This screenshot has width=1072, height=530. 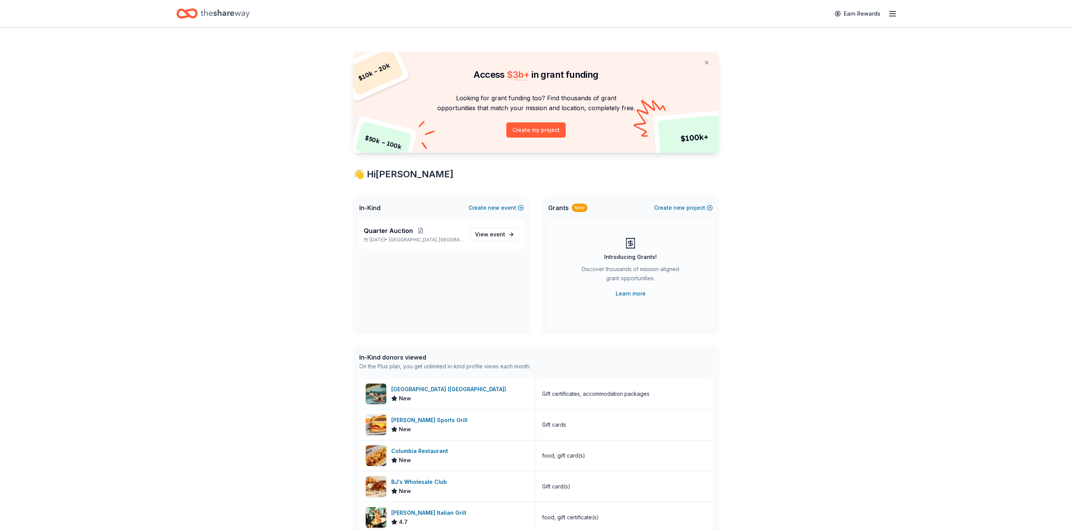 What do you see at coordinates (403, 522) in the screenshot?
I see `span: 4.7` at bounding box center [403, 522].